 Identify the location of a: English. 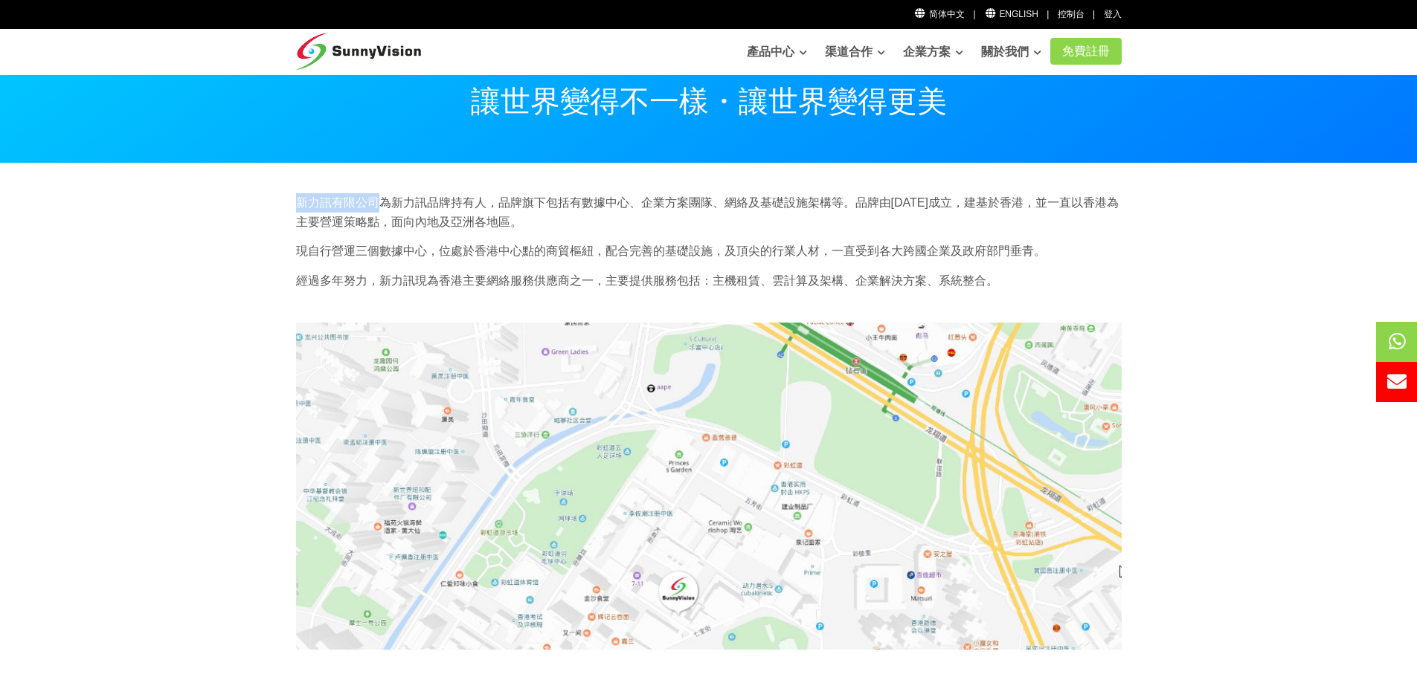
(1011, 14).